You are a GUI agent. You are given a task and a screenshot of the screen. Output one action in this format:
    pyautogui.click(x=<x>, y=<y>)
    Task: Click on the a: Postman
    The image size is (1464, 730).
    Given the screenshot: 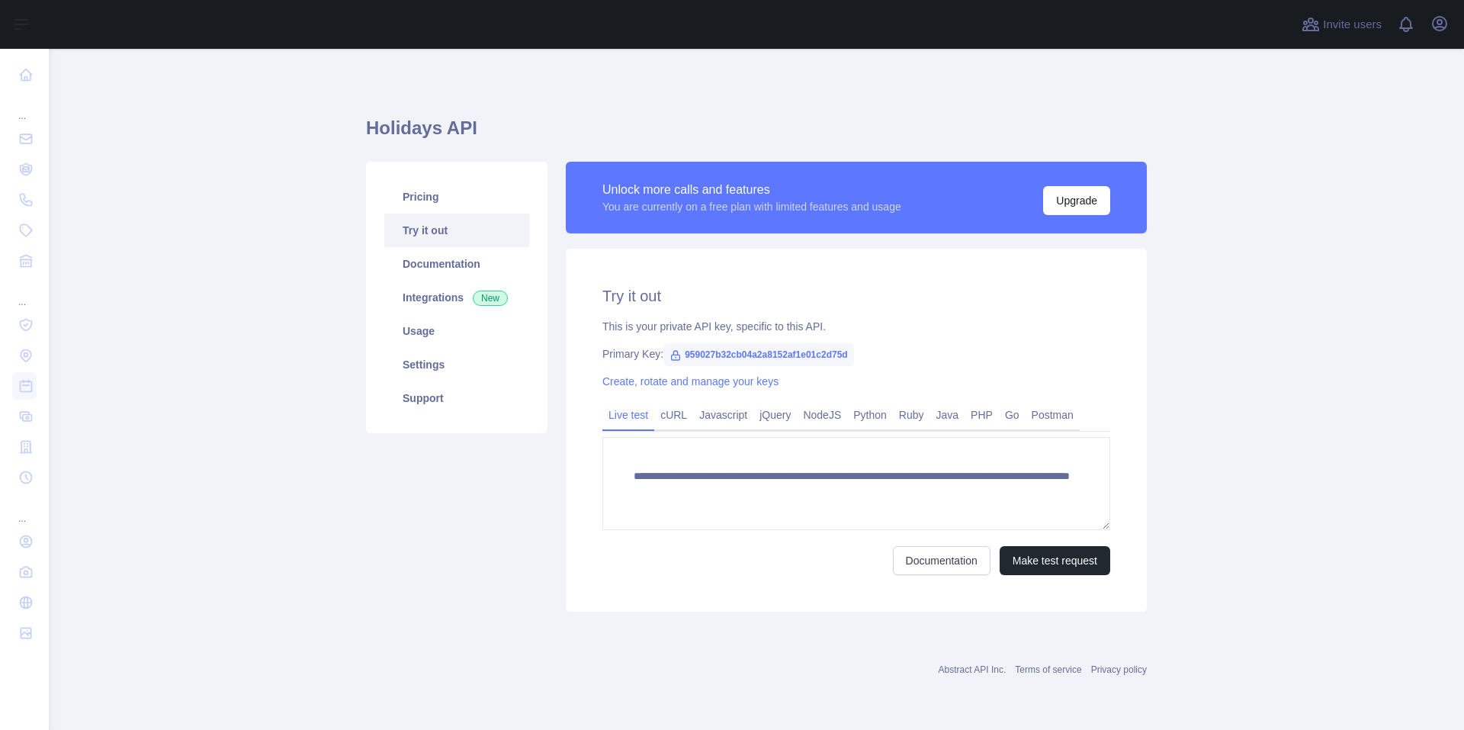 What is the action you would take?
    pyautogui.click(x=1052, y=415)
    